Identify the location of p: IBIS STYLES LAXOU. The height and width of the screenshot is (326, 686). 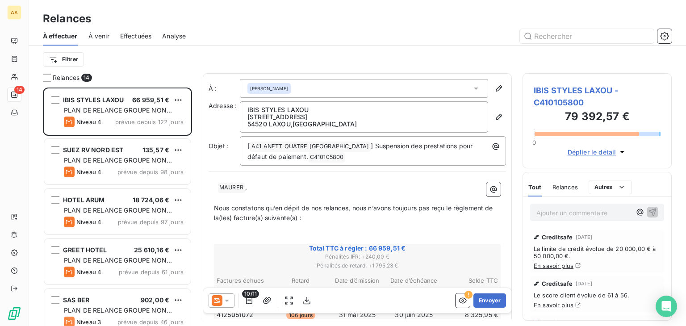
(364, 110).